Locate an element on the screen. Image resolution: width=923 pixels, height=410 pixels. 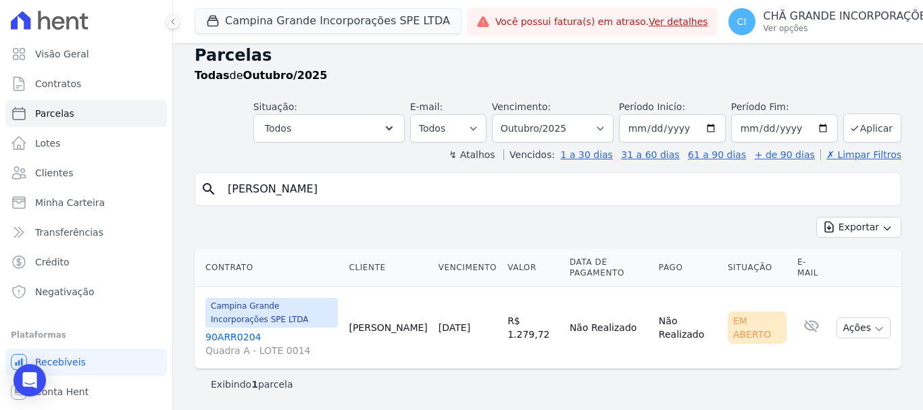
a: 31 a 60 dias is located at coordinates (650, 155).